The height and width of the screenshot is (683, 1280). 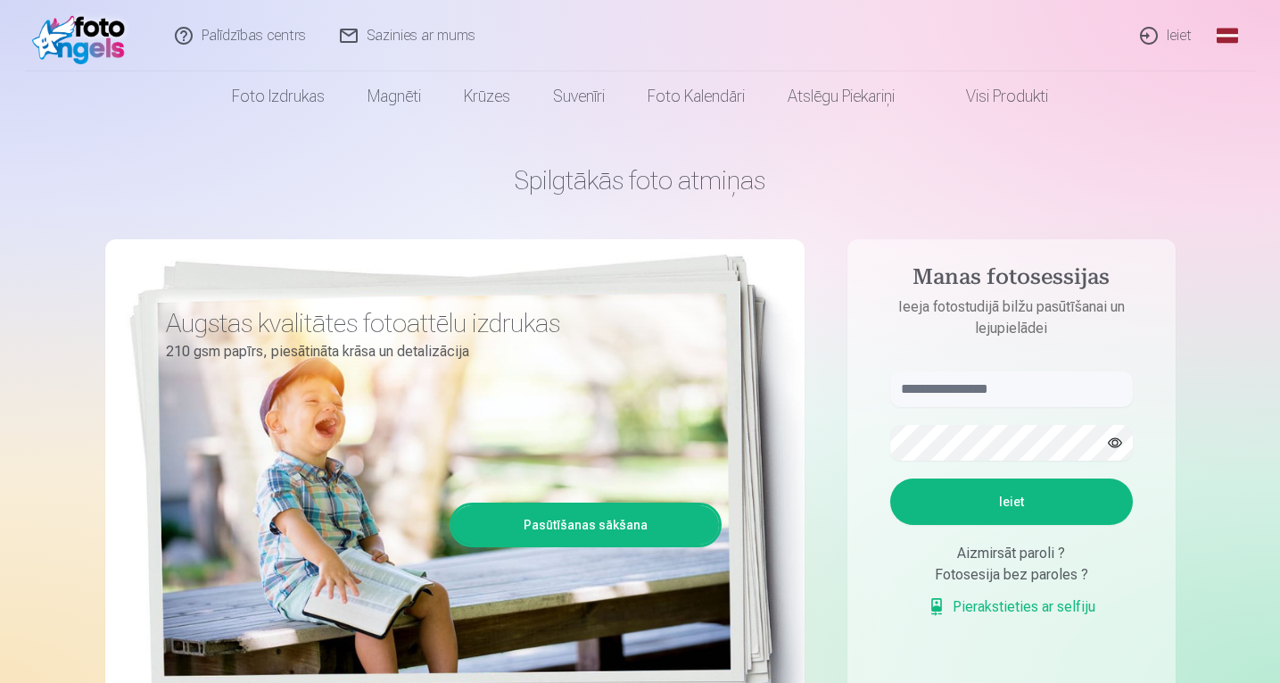 I want to click on a: Krūzes, so click(x=487, y=96).